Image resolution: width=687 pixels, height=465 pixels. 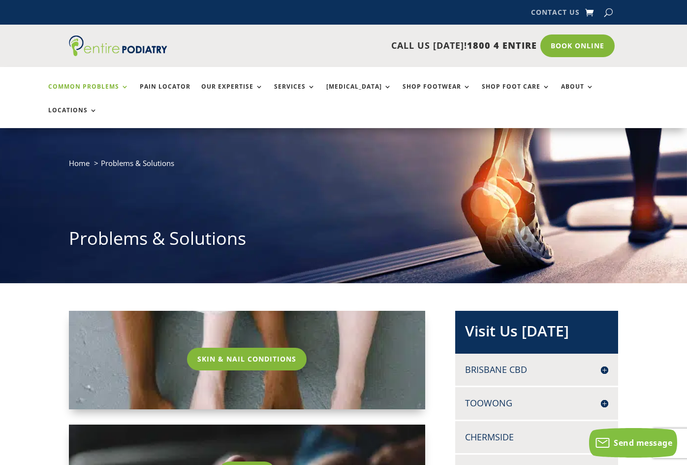 I want to click on a: Common Problems, so click(x=89, y=94).